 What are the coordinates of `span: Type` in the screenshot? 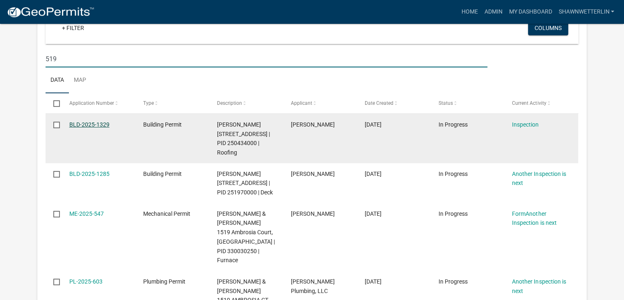 It's located at (149, 103).